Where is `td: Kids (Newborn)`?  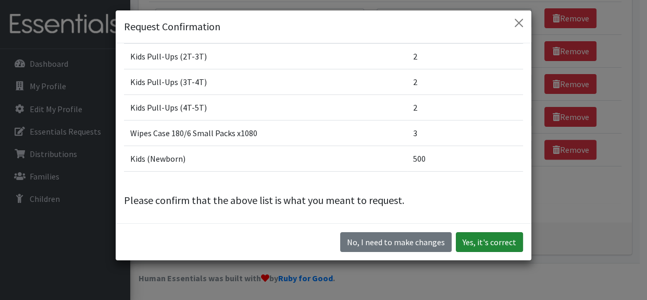 td: Kids (Newborn) is located at coordinates (265, 158).